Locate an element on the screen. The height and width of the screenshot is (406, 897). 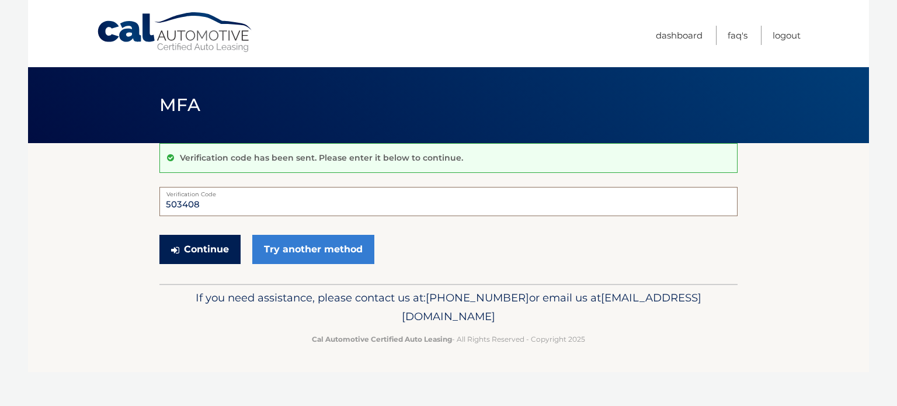
p: If you need assistance, please contact us at: or email us at is located at coordinates (449, 307).